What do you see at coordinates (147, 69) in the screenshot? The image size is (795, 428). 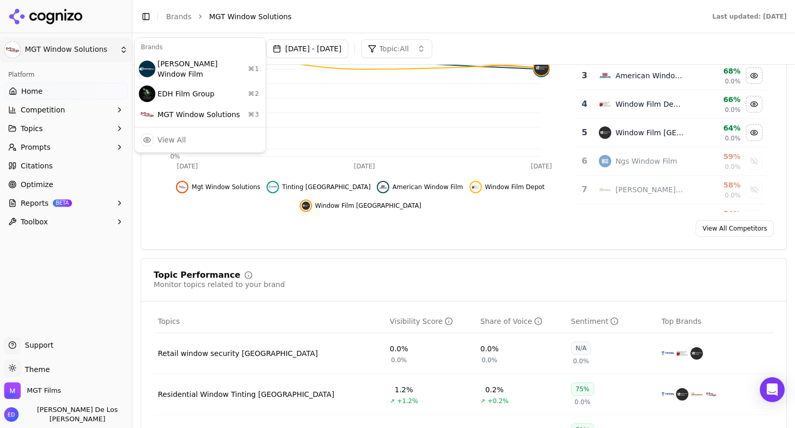 I see `img: Campbell Window Film` at bounding box center [147, 69].